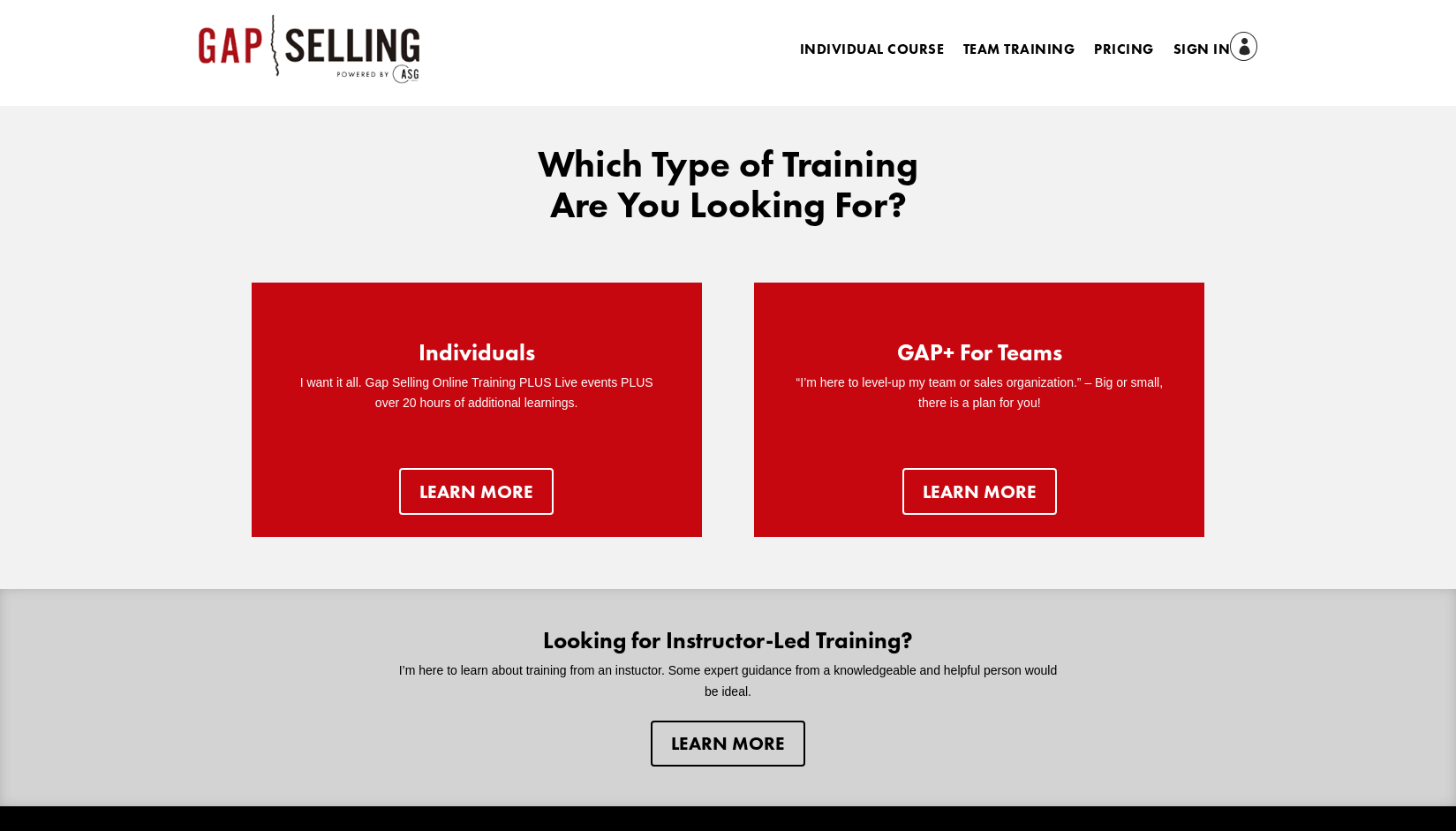  Describe the element at coordinates (1216, 51) in the screenshot. I see `a: Sign In` at that location.